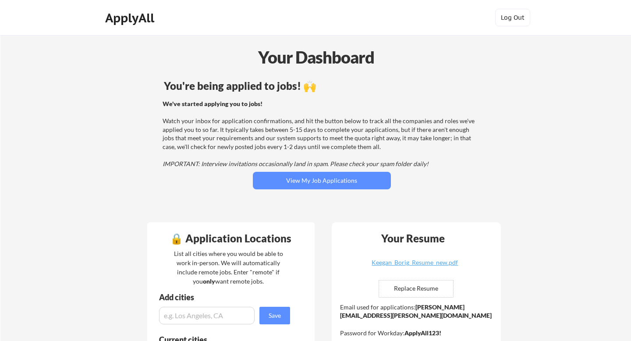  What do you see at coordinates (512, 18) in the screenshot?
I see `button: Log Out` at bounding box center [512, 18].